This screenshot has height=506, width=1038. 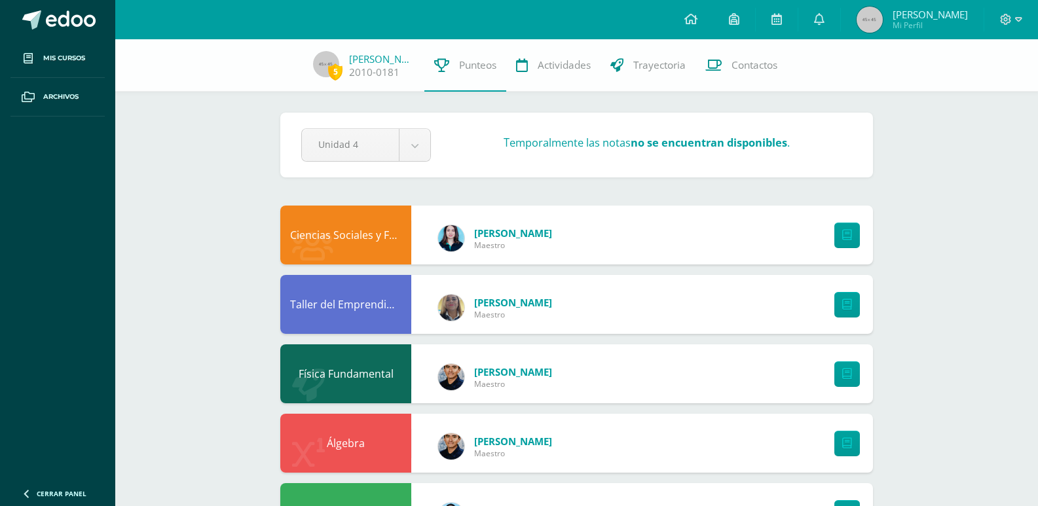 I want to click on img: c96224e79309de7917ae934cbb5c0b01.png, so click(x=451, y=308).